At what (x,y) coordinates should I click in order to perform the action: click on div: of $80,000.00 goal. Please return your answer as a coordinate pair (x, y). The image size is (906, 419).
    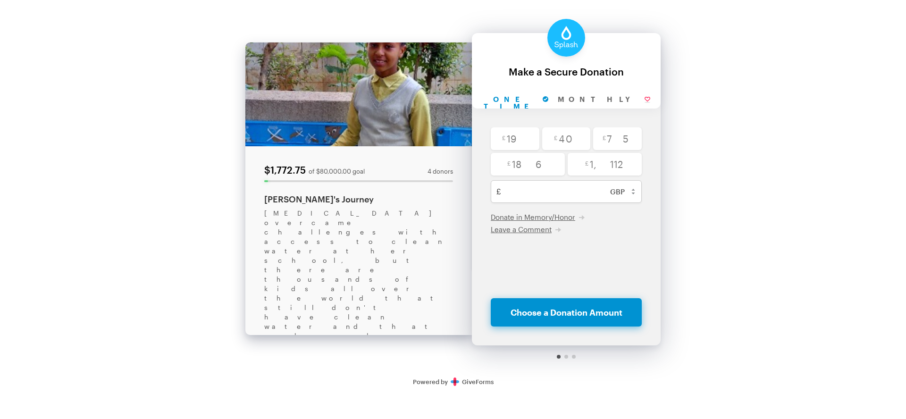
    Looking at the image, I should click on (337, 171).